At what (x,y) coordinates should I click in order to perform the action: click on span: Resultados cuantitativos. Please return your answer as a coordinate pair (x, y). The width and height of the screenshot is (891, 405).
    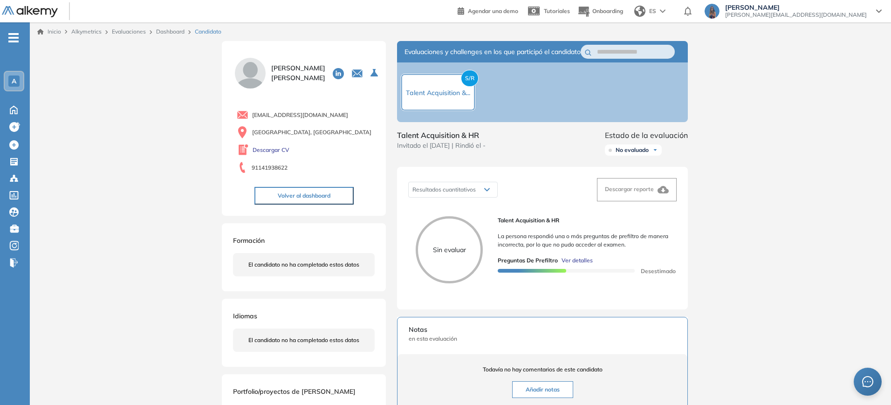
    Looking at the image, I should click on (444, 189).